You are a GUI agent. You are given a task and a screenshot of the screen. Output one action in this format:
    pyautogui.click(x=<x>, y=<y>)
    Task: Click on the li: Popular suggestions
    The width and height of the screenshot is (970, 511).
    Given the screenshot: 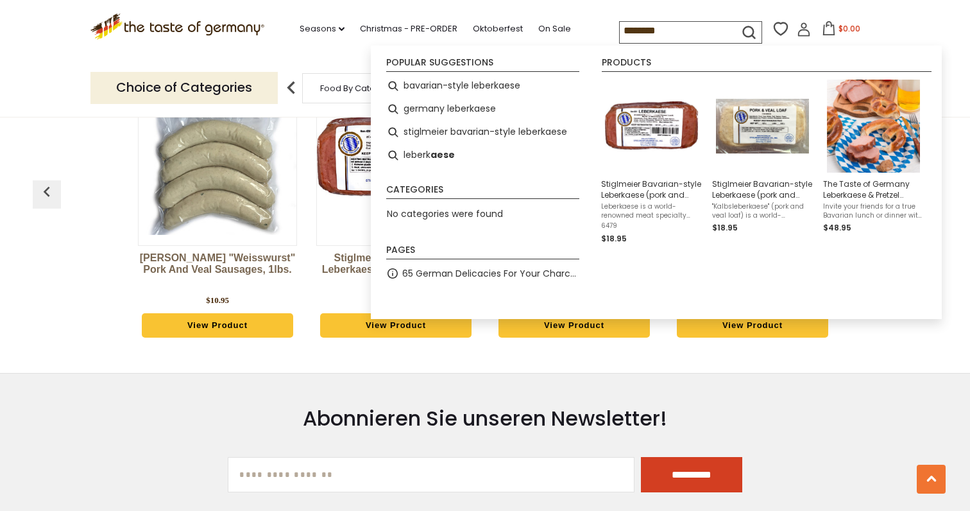 What is the action you would take?
    pyautogui.click(x=483, y=65)
    